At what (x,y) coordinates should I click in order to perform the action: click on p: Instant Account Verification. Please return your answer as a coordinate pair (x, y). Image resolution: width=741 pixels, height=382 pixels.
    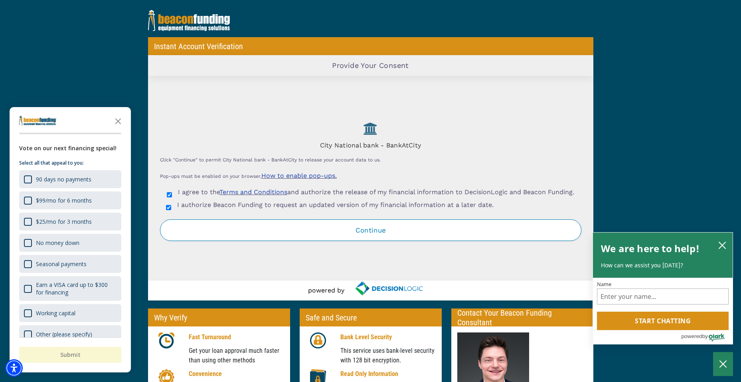
    Looking at the image, I should click on (198, 46).